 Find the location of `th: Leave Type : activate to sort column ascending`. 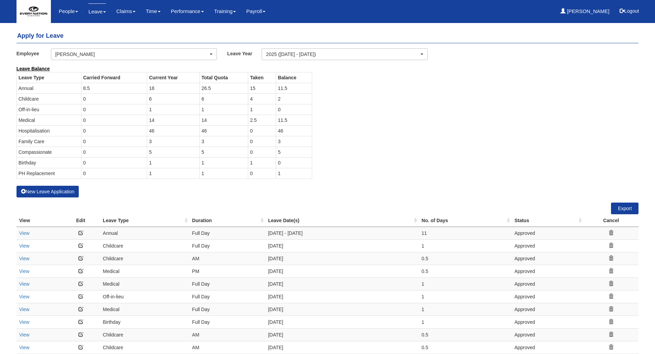

th: Leave Type : activate to sort column ascending is located at coordinates (145, 221).